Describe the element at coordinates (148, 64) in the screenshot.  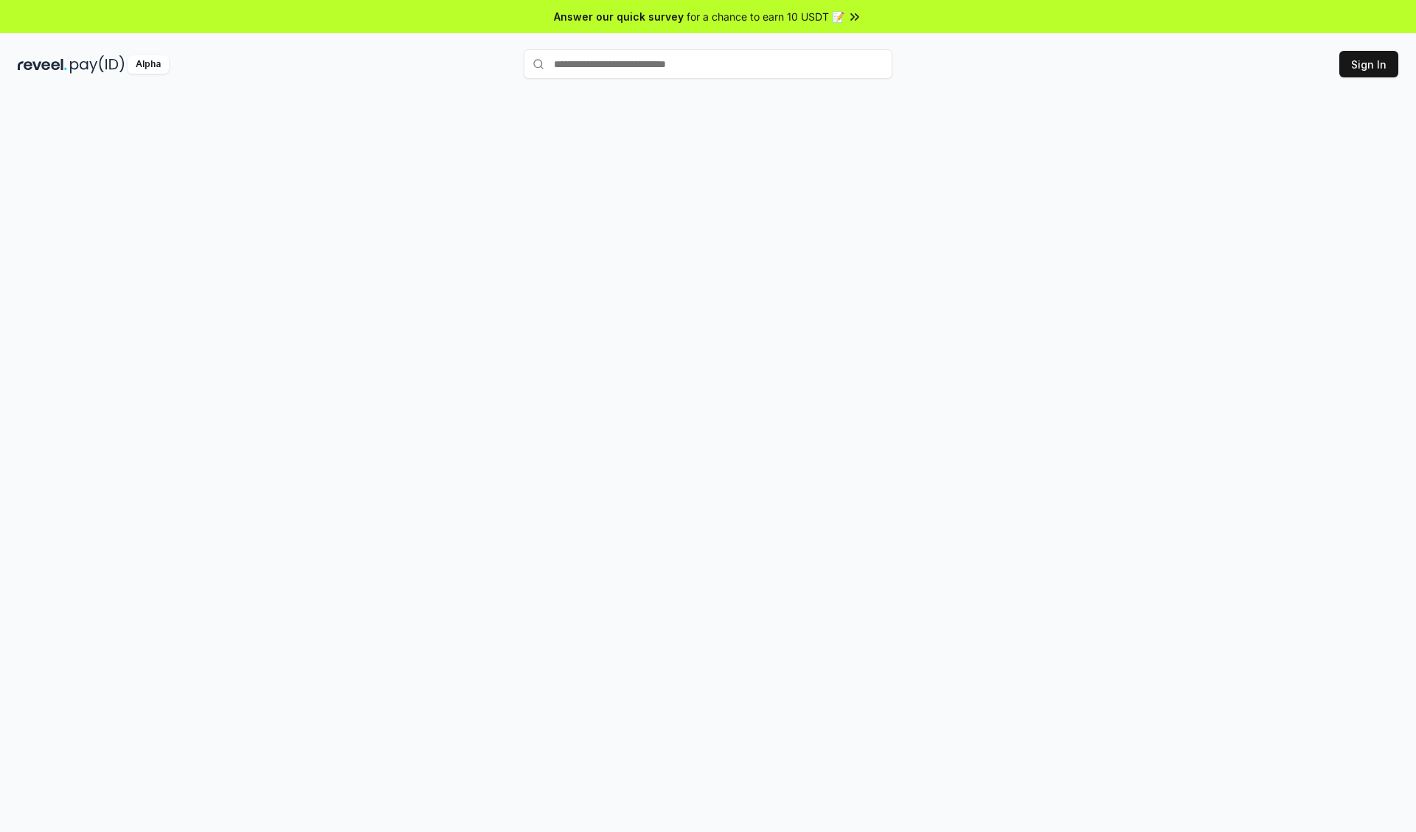
I see `div: Alpha` at that location.